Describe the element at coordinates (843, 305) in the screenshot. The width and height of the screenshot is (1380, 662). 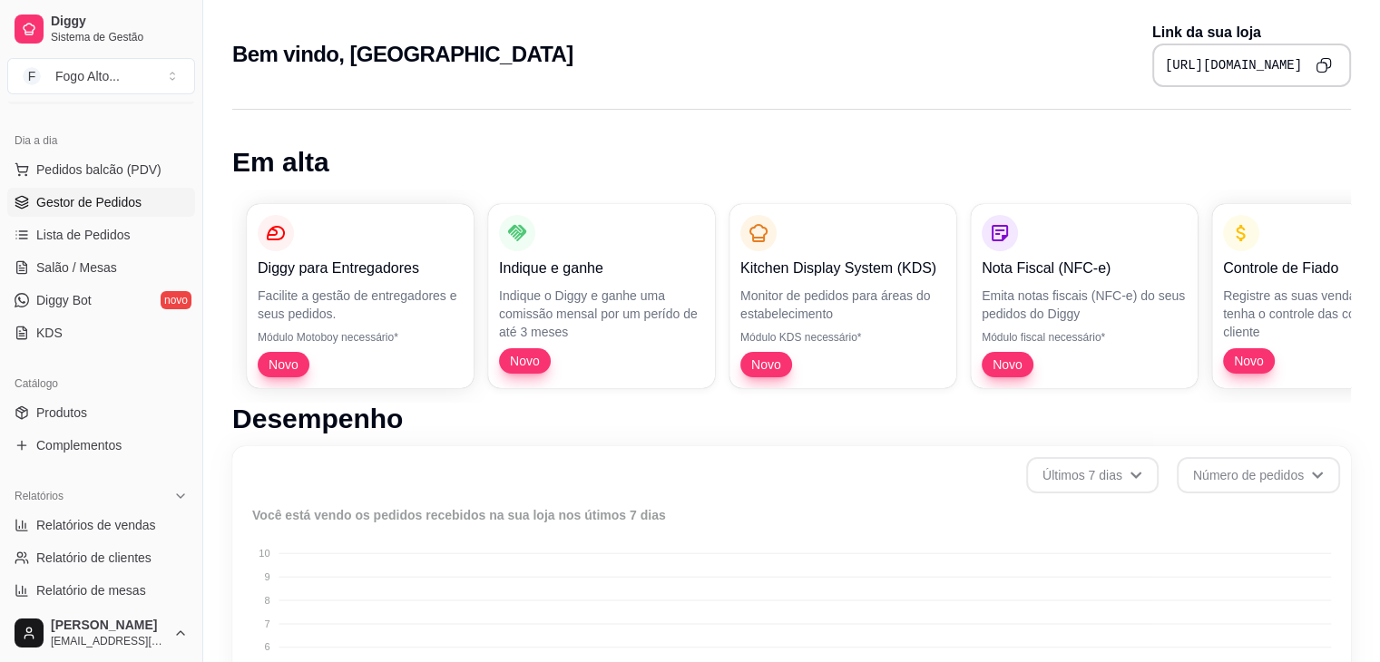
I see `p: Monitor de pedidos para áreas do estabelecimento` at that location.